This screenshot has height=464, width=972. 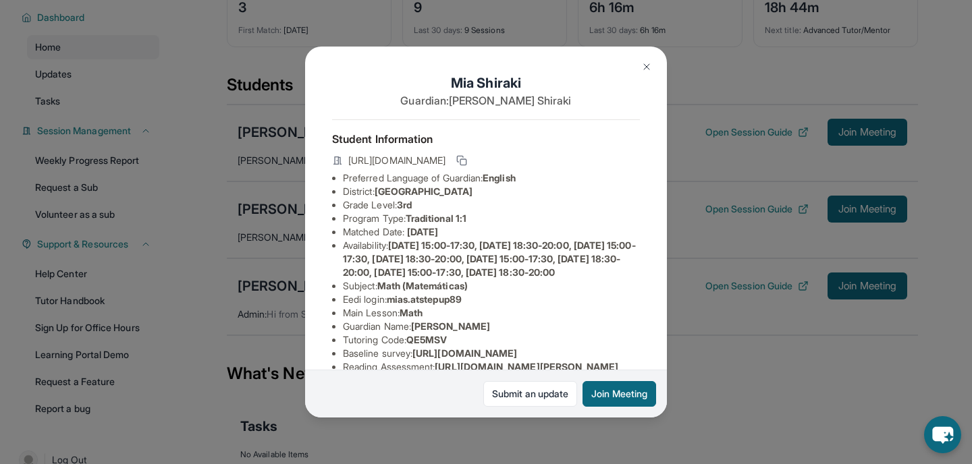 What do you see at coordinates (647, 67) in the screenshot?
I see `img: Close Icon` at bounding box center [647, 67].